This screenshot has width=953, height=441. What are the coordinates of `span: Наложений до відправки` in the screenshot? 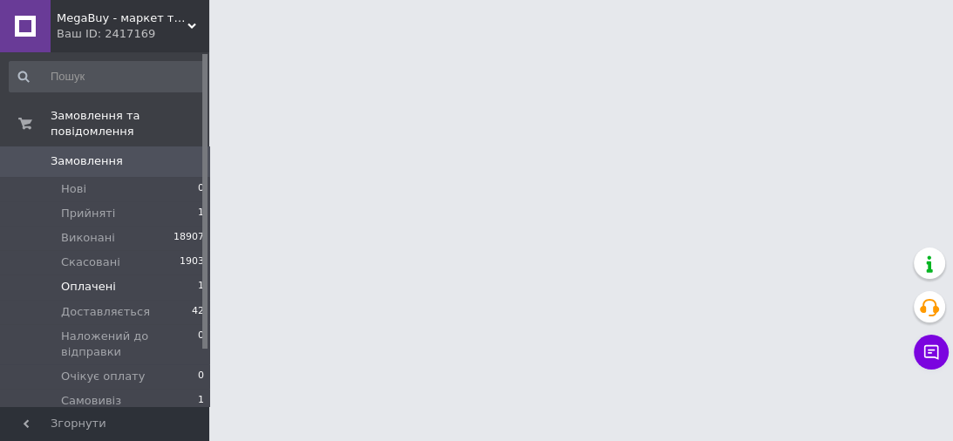 It's located at (129, 344).